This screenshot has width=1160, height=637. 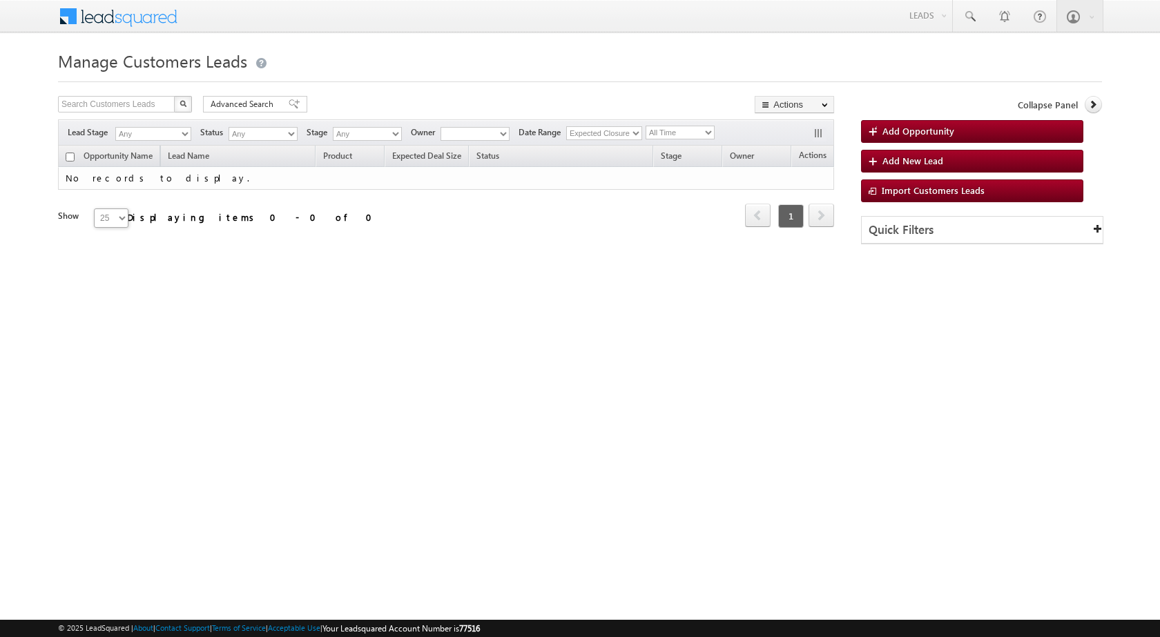 I want to click on input: Check all records, so click(x=70, y=157).